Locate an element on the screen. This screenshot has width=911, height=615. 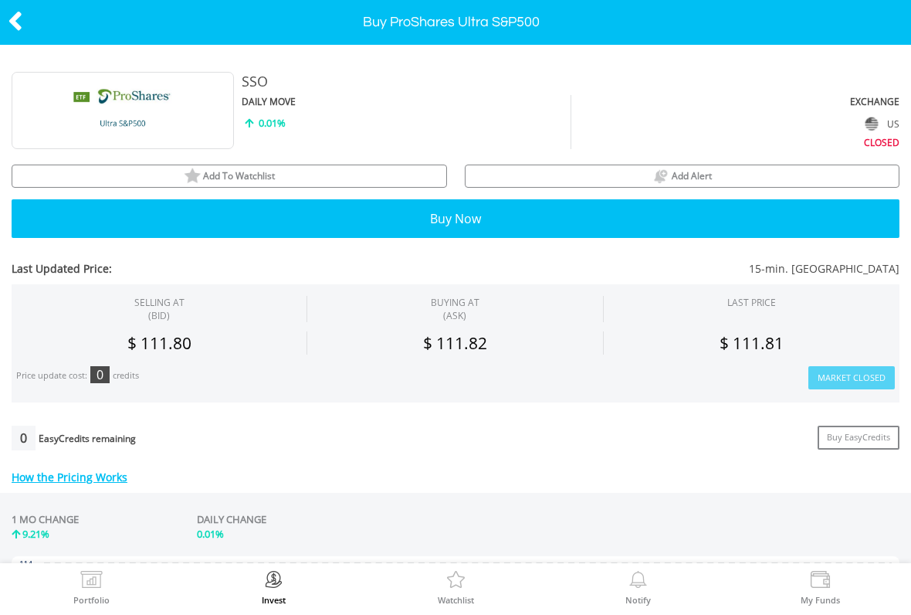
span: US is located at coordinates (893, 124).